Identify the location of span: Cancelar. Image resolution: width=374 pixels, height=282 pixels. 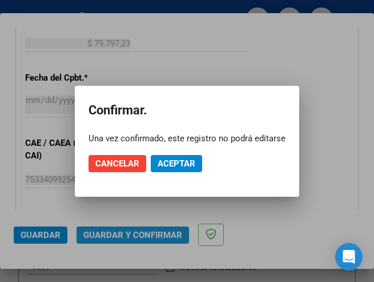
(117, 163).